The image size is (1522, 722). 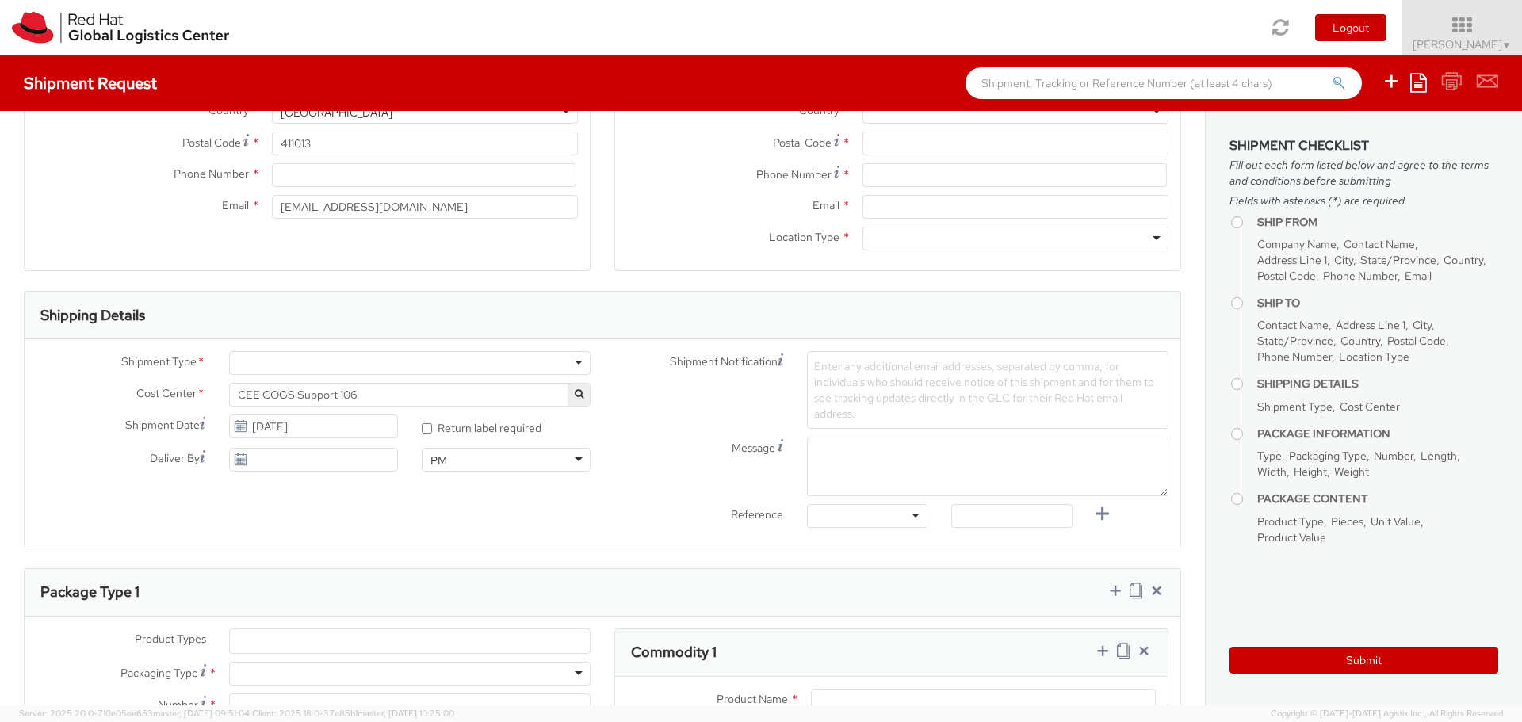 What do you see at coordinates (353, 713) in the screenshot?
I see `span: Client: 2025.18.0-37e85b1` at bounding box center [353, 713].